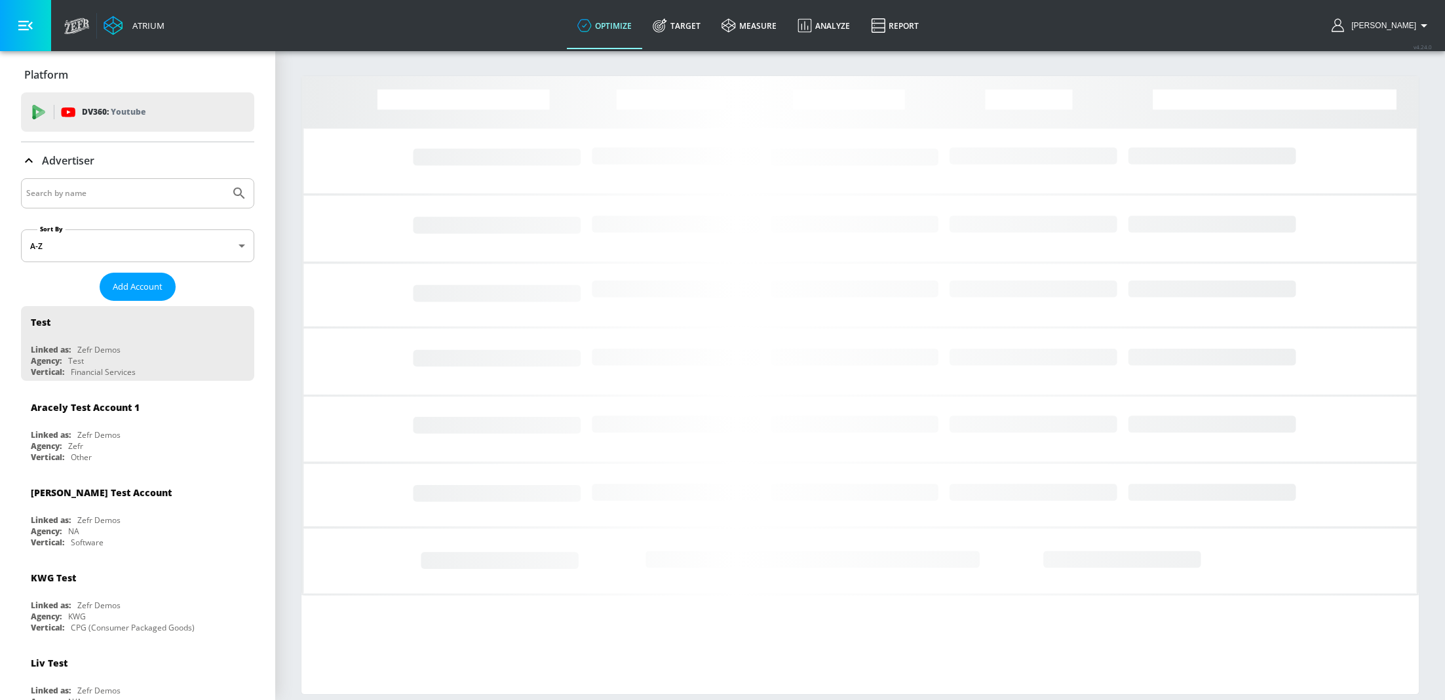 The width and height of the screenshot is (1445, 700). I want to click on div: Atrium, so click(146, 26).